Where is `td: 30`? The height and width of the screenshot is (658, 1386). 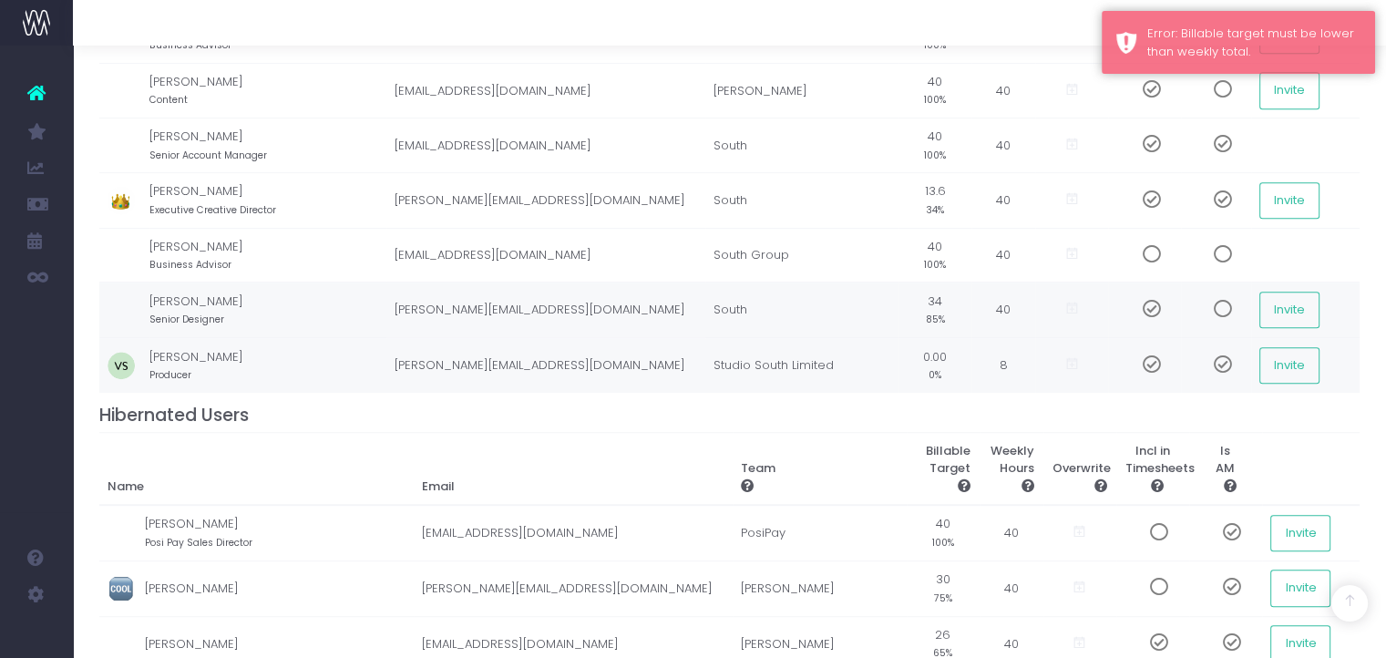 td: 30 is located at coordinates (943, 588).